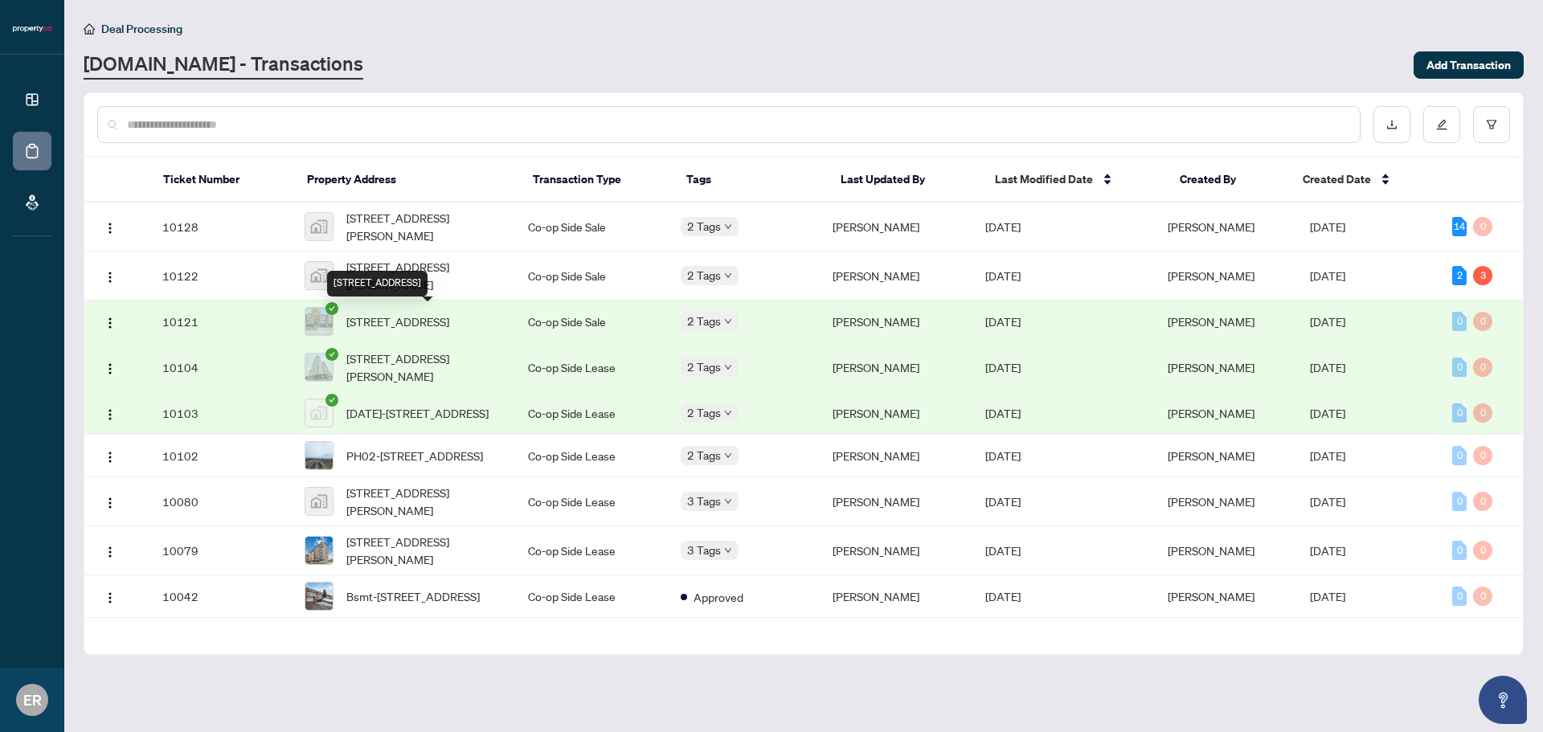  I want to click on td: 10103, so click(220, 413).